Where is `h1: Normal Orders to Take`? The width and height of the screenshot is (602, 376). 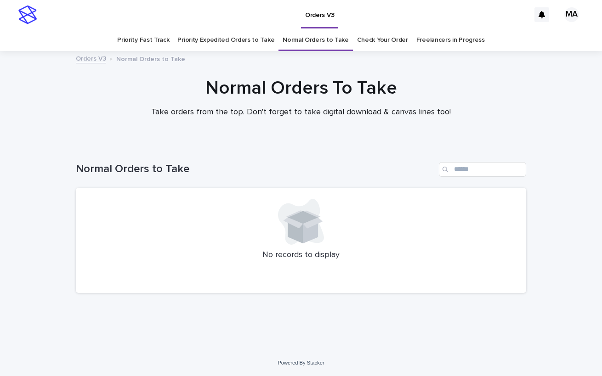 h1: Normal Orders to Take is located at coordinates (255, 169).